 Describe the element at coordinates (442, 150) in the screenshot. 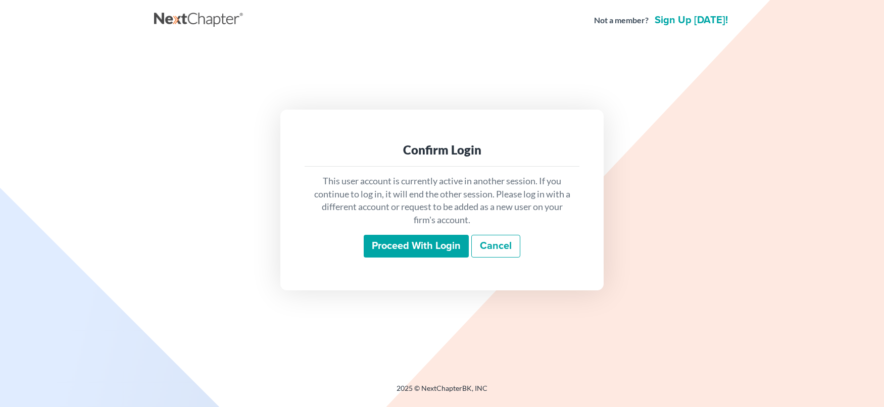

I see `div: Confirm Login` at that location.